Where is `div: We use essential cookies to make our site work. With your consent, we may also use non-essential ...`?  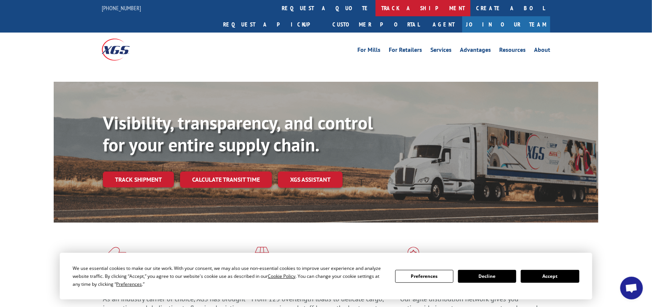
div: We use essential cookies to make our site work. With your consent, we may also use non-essential ... is located at coordinates (229, 276).